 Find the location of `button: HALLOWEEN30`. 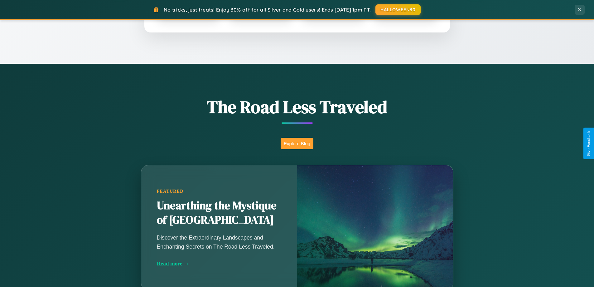

button: HALLOWEEN30 is located at coordinates (398, 10).